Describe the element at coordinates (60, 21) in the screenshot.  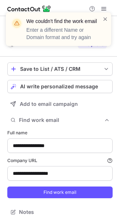
I see `header: We couldn't find the work email` at that location.